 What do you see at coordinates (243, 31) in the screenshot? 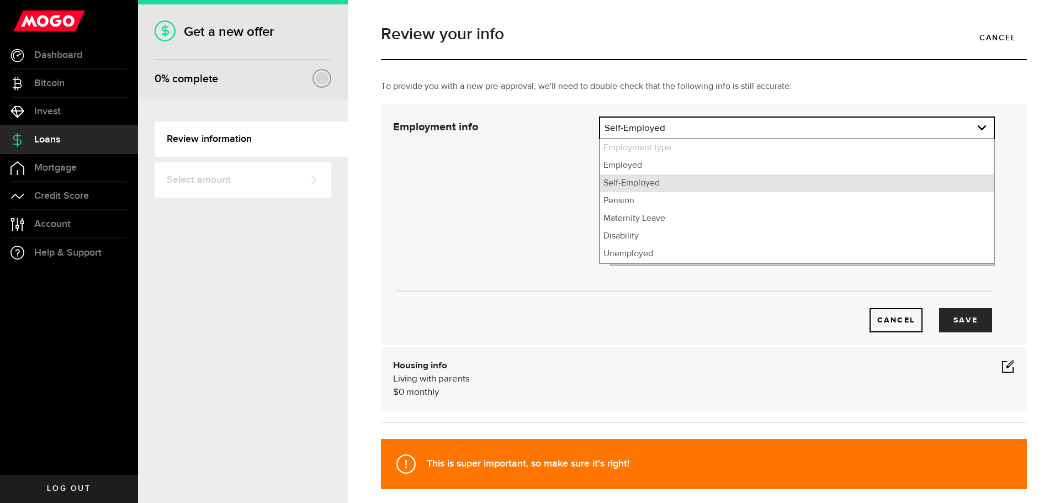
I see `h1: Get a new offer` at bounding box center [243, 31].